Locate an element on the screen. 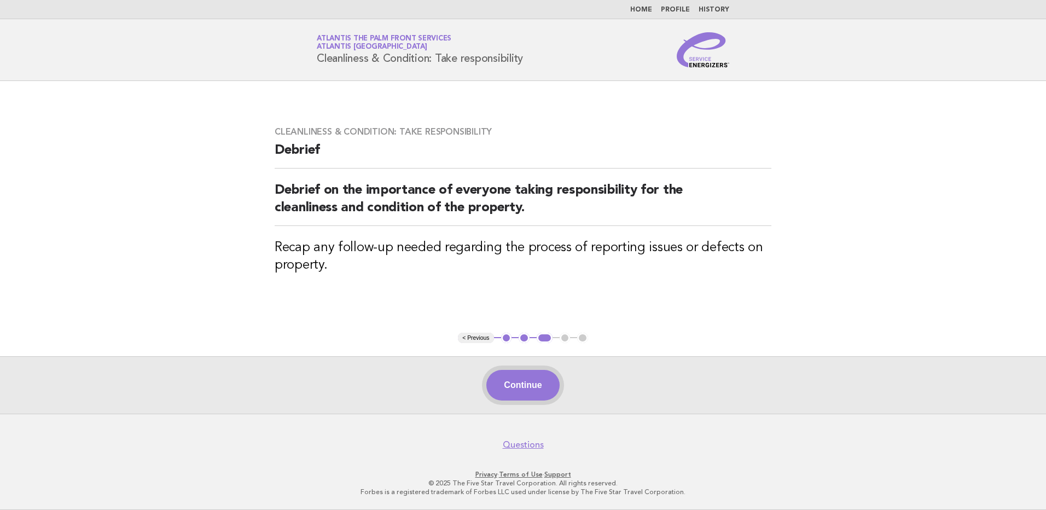 The image size is (1046, 510). h3: Recap any follow-up needed regarding the process of reporting issues or defects on property. is located at coordinates (523, 256).